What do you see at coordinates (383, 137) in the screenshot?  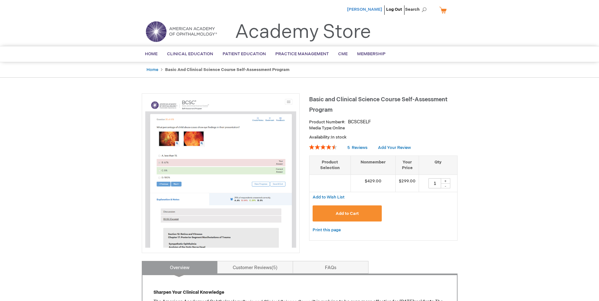 I see `p: Availability:` at bounding box center [383, 137].